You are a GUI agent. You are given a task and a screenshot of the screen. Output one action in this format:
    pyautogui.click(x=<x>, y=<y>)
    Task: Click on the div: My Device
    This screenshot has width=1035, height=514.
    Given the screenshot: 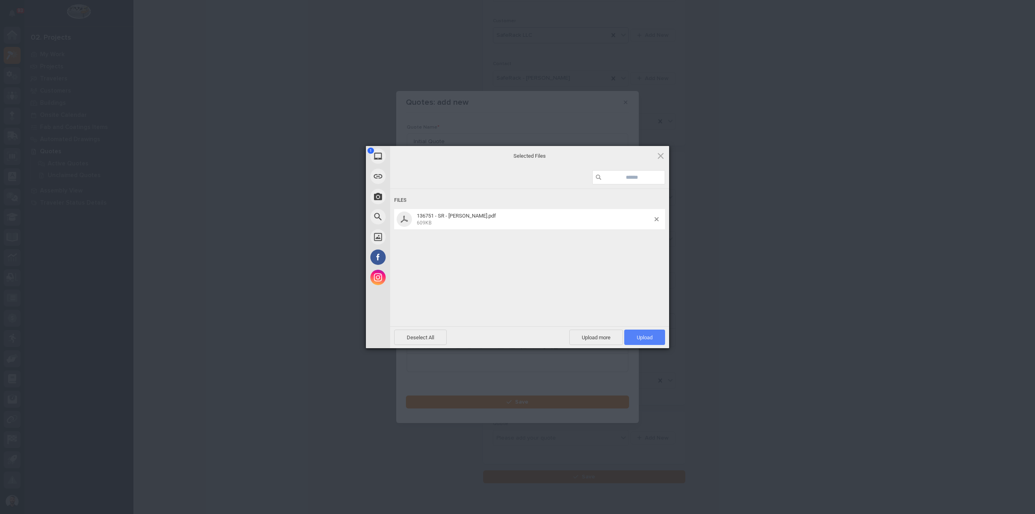 What is the action you would take?
    pyautogui.click(x=414, y=156)
    